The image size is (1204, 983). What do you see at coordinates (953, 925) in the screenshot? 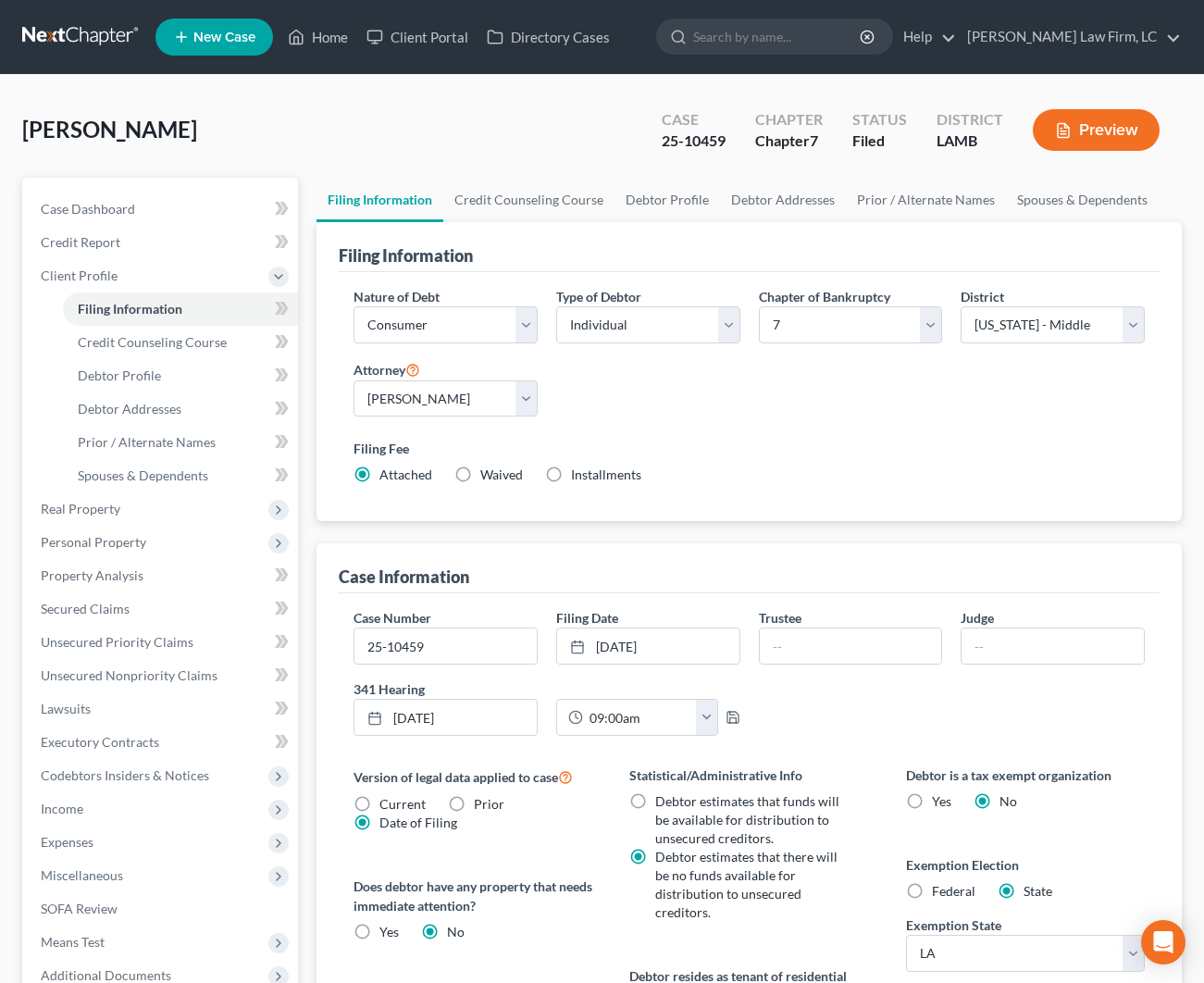
I see `label: Exemption State` at bounding box center [953, 925].